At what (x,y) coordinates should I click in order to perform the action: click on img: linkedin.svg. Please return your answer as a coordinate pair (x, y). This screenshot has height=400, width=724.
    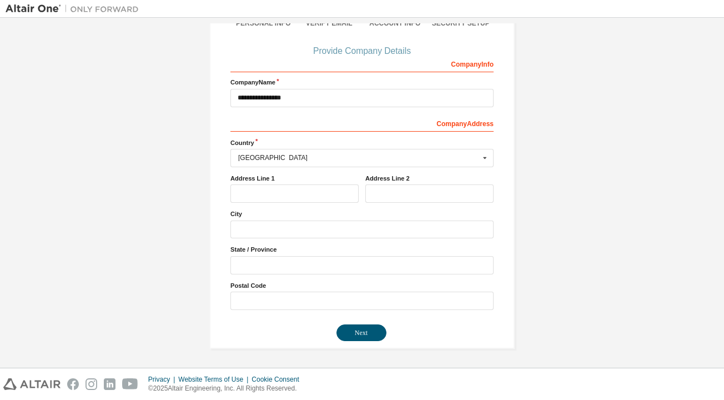
    Looking at the image, I should click on (109, 384).